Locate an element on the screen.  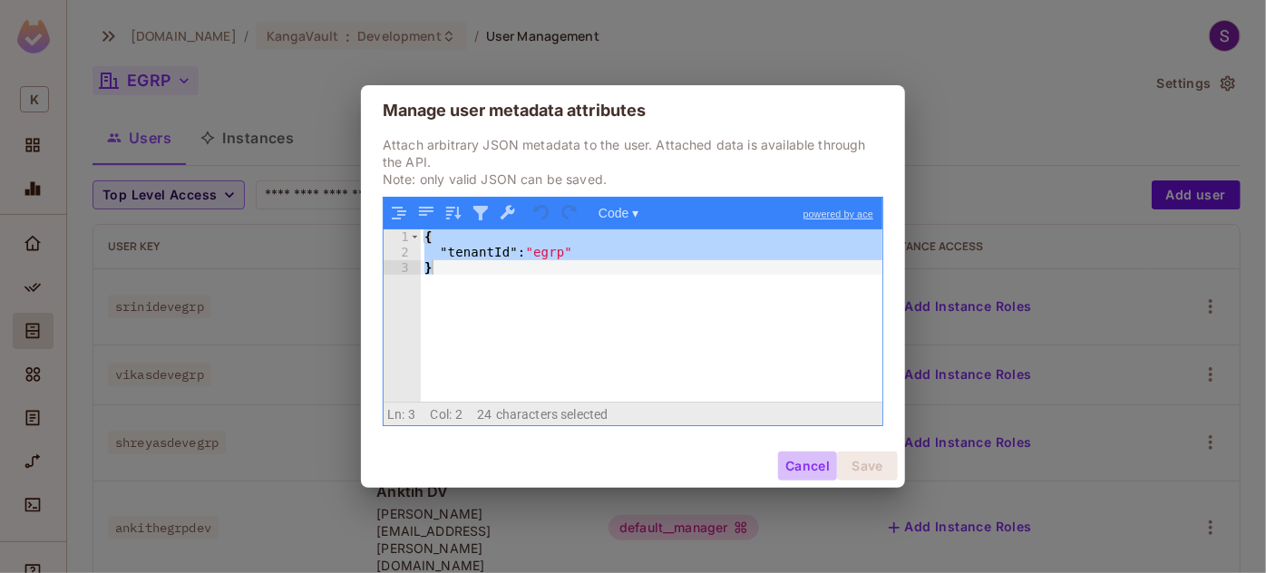
button: Compact JSON data, remove all whitespaces (Ctrl+Shift+I) is located at coordinates (426, 213).